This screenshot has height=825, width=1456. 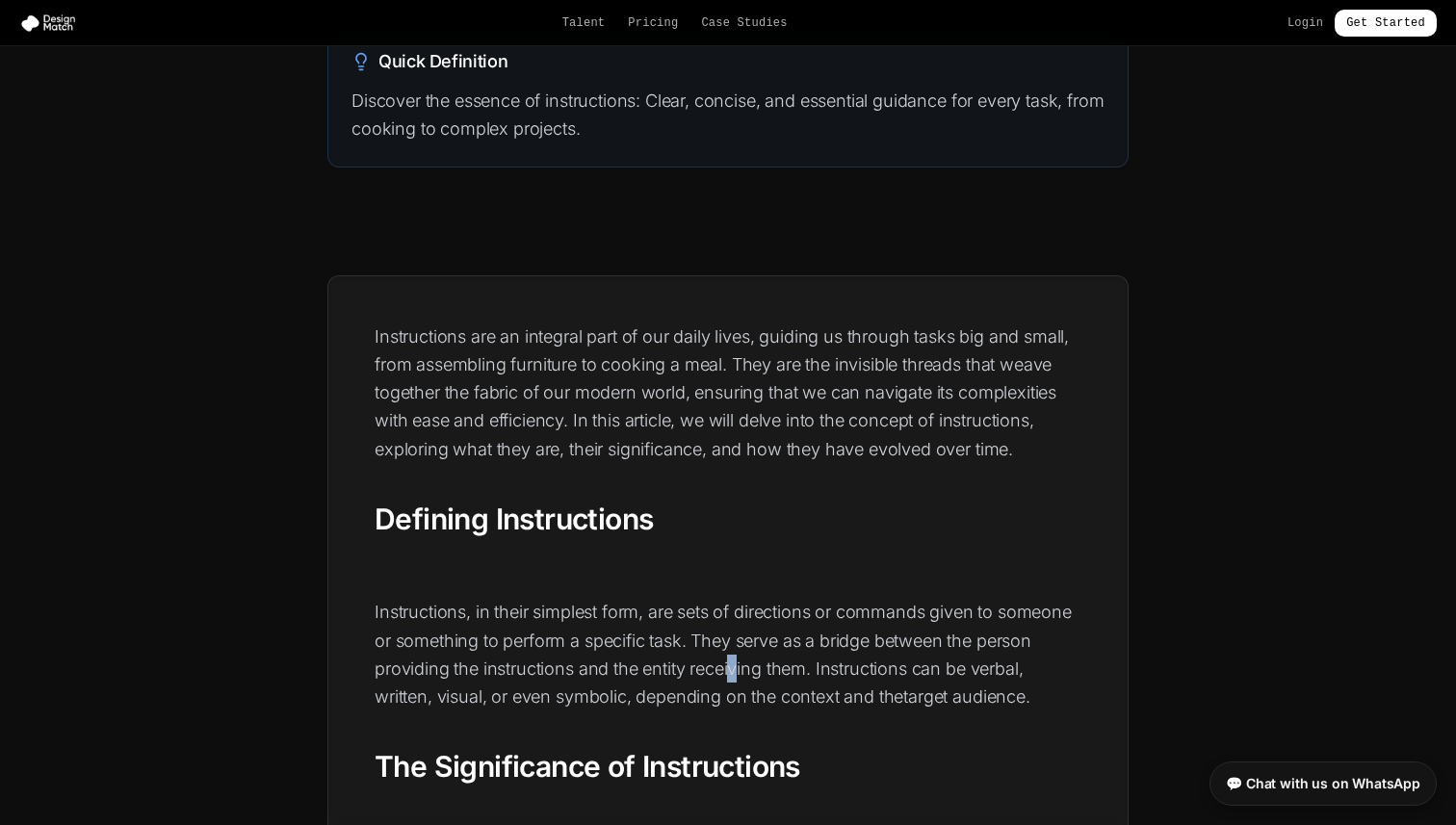 What do you see at coordinates (963, 696) in the screenshot?
I see `a: target audience` at bounding box center [963, 696].